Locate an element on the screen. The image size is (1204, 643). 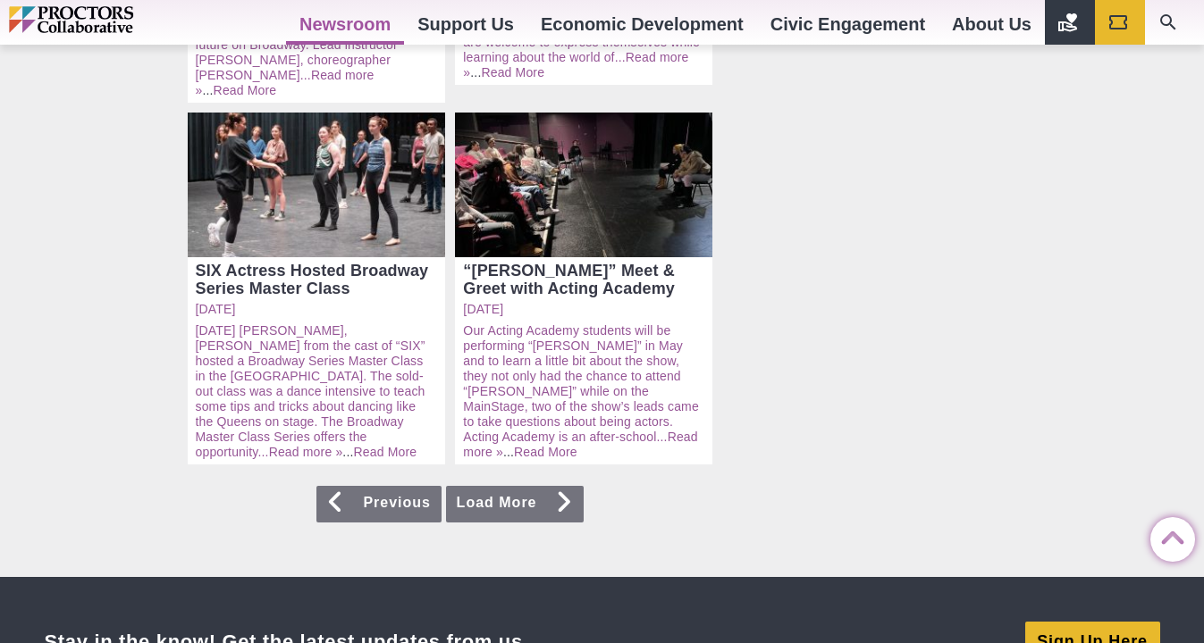
a: Load More is located at coordinates (515, 504).